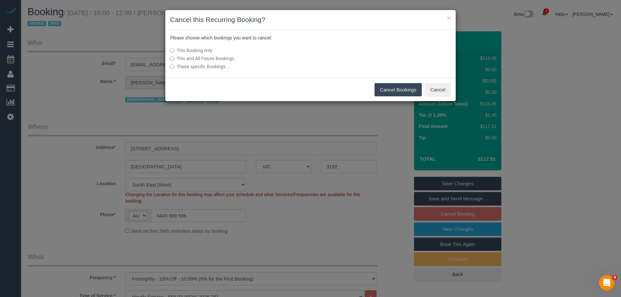 The image size is (621, 297). Describe the element at coordinates (311, 38) in the screenshot. I see `p: Please choose which bookings you want to cancel:` at that location.